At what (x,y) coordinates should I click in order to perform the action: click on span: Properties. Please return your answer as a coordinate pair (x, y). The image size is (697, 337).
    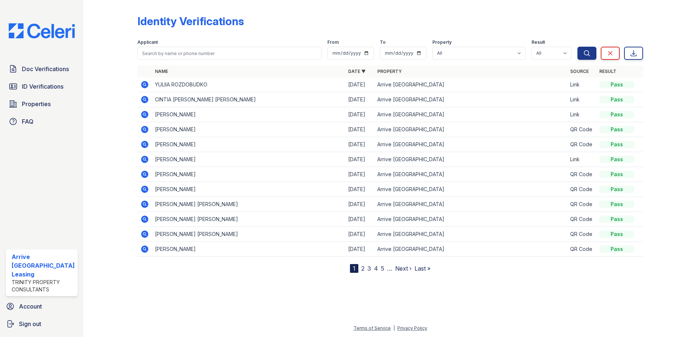
    Looking at the image, I should click on (36, 104).